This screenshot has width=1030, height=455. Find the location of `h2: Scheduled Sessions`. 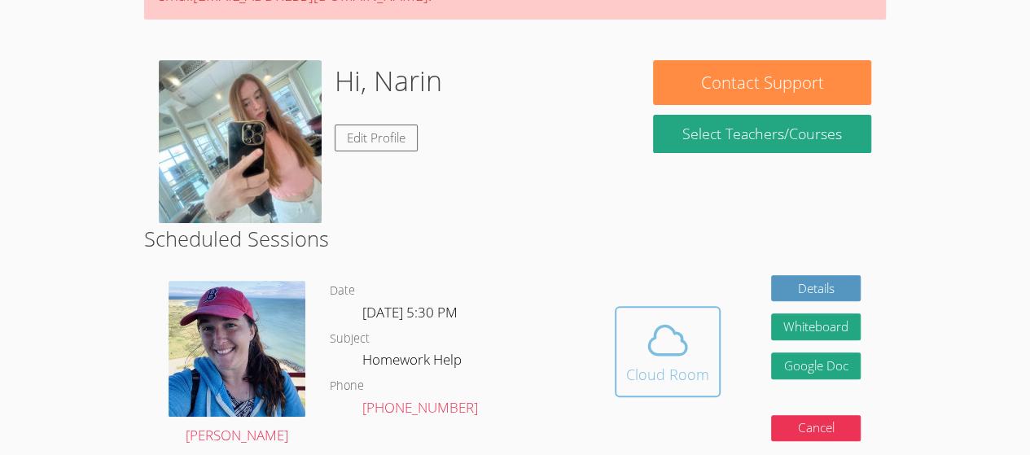

h2: Scheduled Sessions is located at coordinates (514, 238).